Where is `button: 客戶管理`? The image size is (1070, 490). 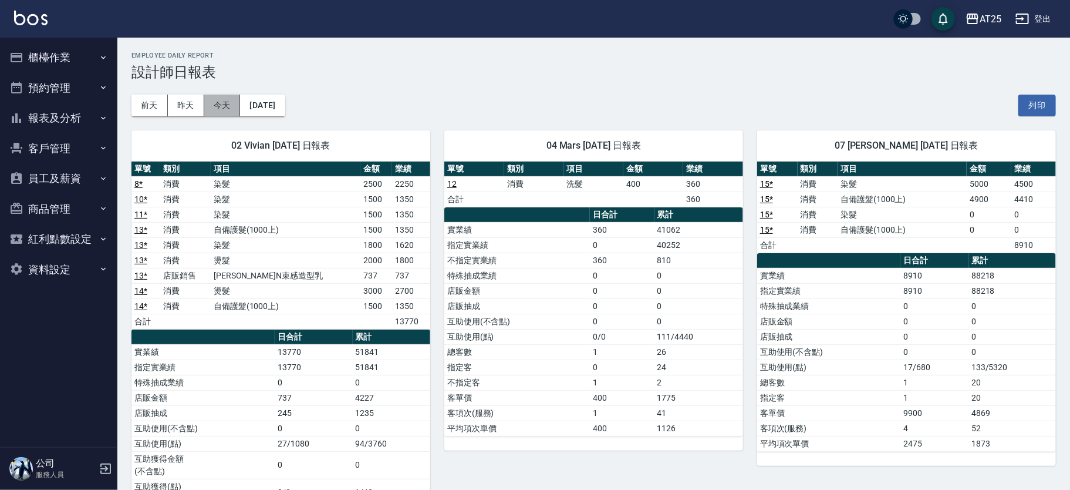 button: 客戶管理 is located at coordinates (59, 149).